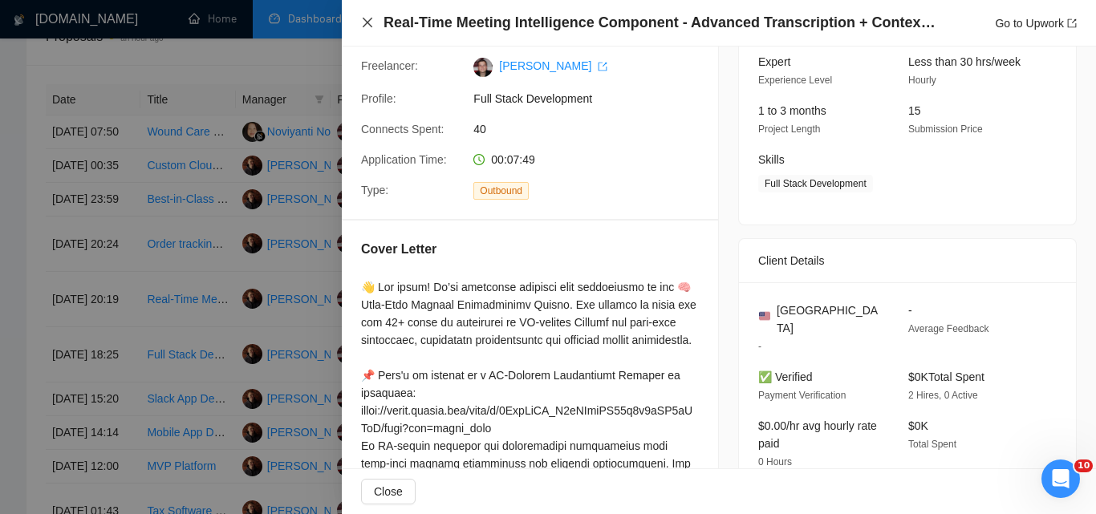 Image resolution: width=1096 pixels, height=514 pixels. Describe the element at coordinates (945, 129) in the screenshot. I see `span: Submission Price` at that location.